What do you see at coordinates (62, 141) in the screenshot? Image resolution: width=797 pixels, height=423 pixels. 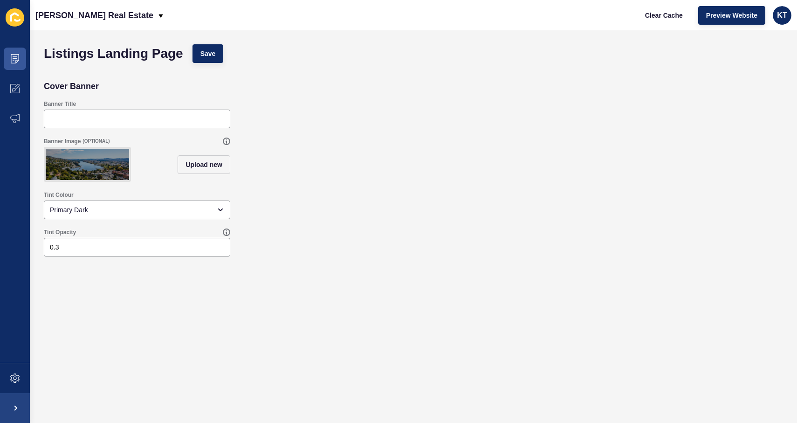 I see `label: Banner Image` at bounding box center [62, 141].